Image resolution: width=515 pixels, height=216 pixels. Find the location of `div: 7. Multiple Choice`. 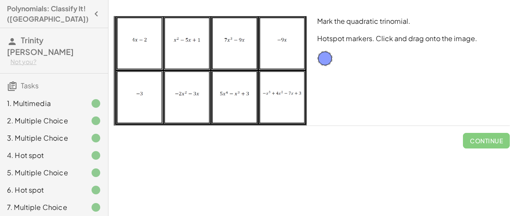

div: 7. Multiple Choice is located at coordinates (42, 208).